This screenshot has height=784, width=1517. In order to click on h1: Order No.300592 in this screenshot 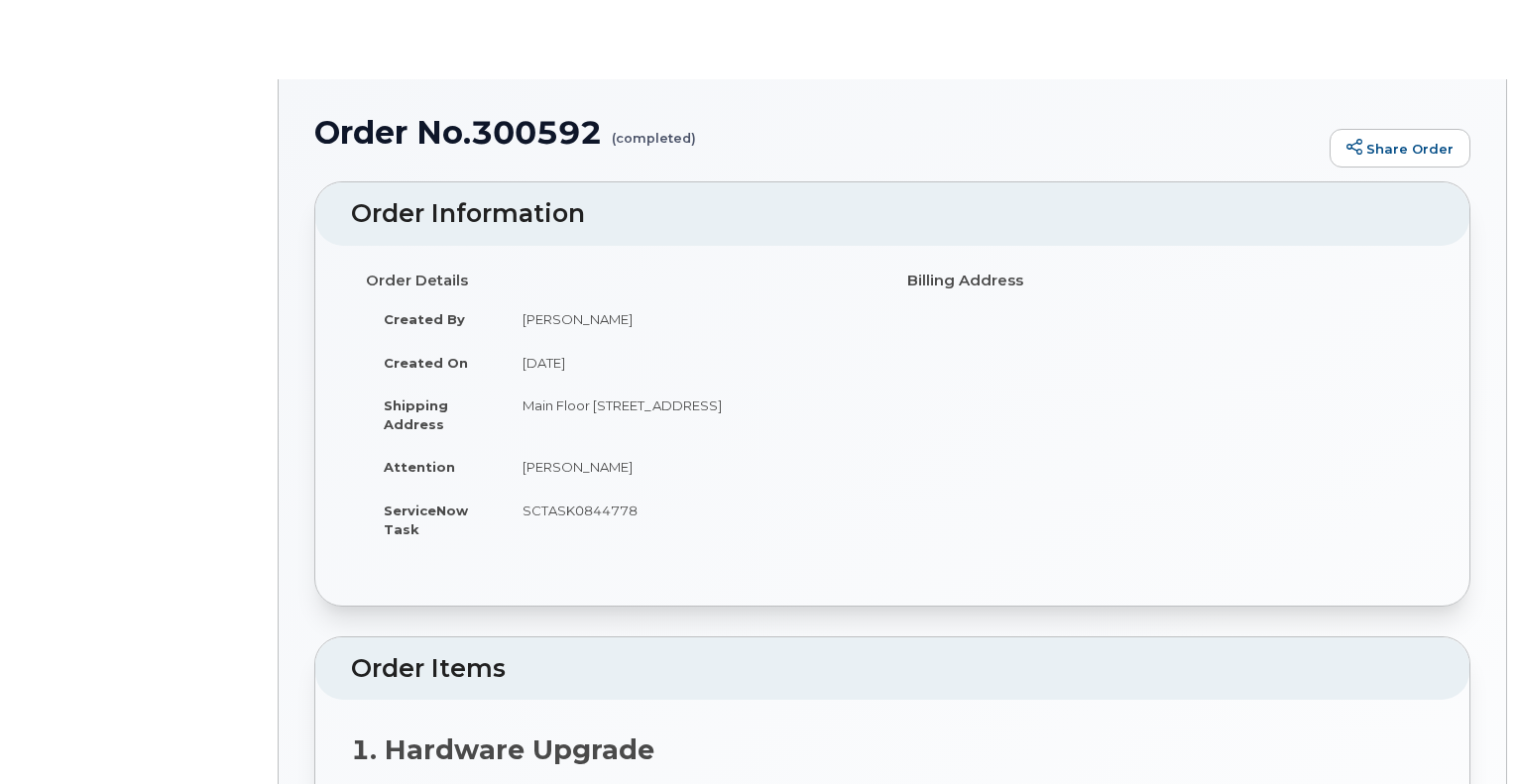, I will do `click(817, 131)`.